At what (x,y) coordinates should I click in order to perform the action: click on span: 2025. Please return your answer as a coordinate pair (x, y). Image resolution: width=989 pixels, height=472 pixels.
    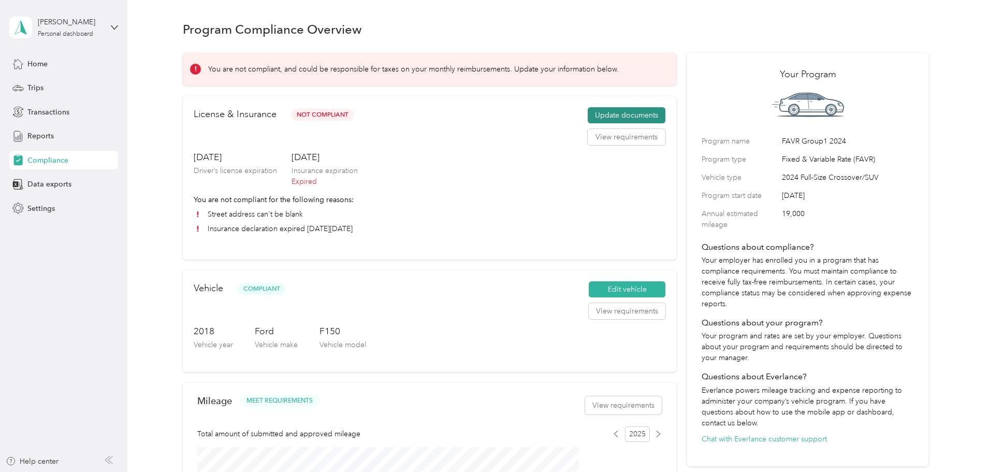
    Looking at the image, I should click on (638, 434).